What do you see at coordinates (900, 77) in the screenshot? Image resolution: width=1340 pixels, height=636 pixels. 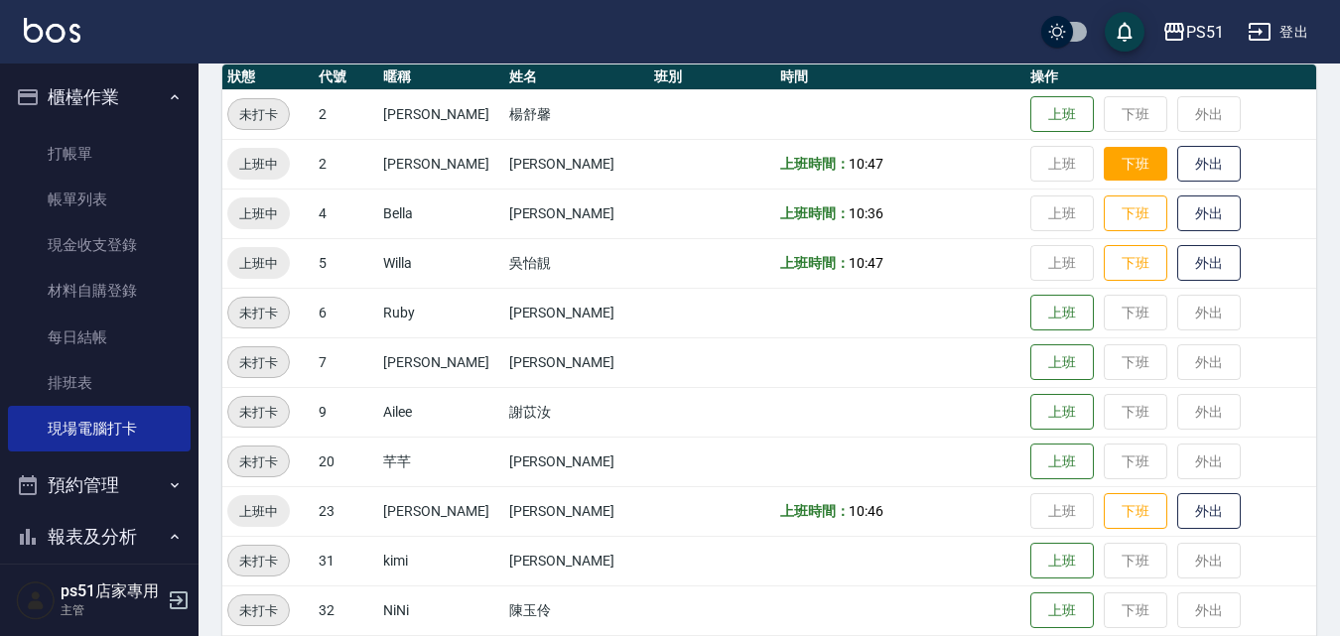 I see `th: 時間` at bounding box center [900, 77].